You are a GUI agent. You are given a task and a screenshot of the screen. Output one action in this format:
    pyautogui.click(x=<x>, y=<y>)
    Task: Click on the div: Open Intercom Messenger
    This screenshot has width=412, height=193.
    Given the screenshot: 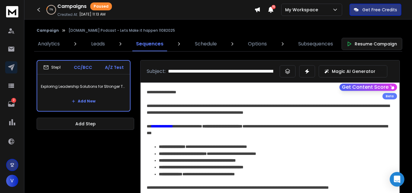 What is the action you would take?
    pyautogui.click(x=397, y=179)
    